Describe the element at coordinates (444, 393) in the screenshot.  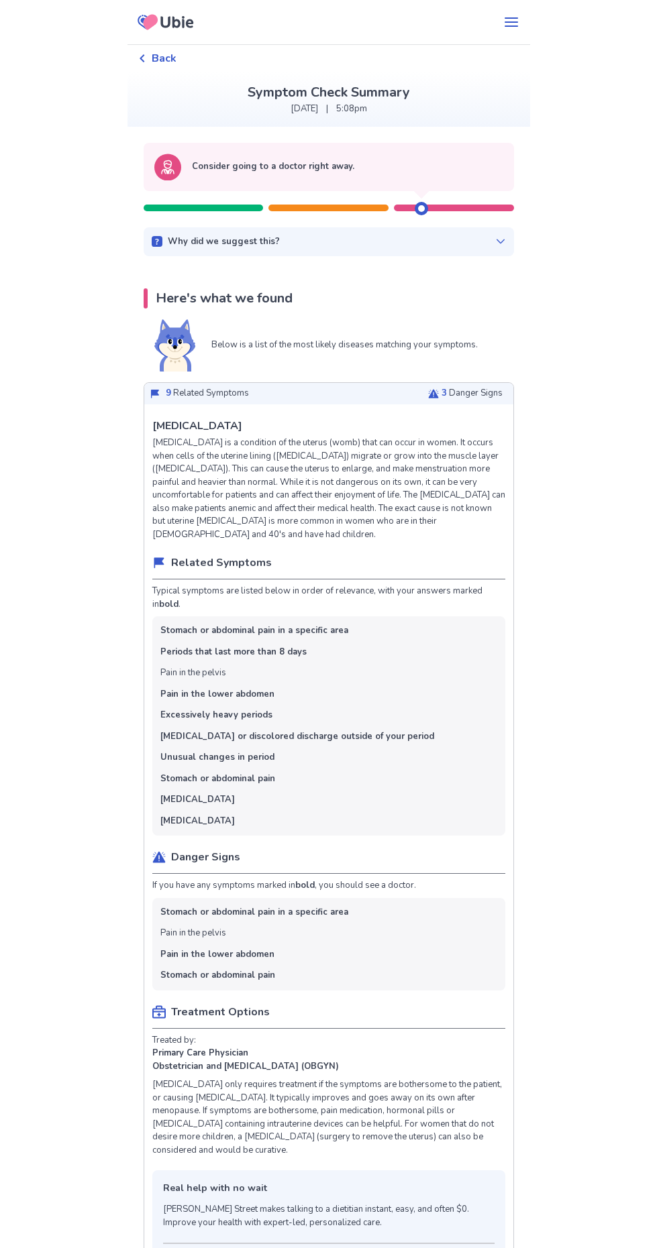
I see `span: 3` at that location.